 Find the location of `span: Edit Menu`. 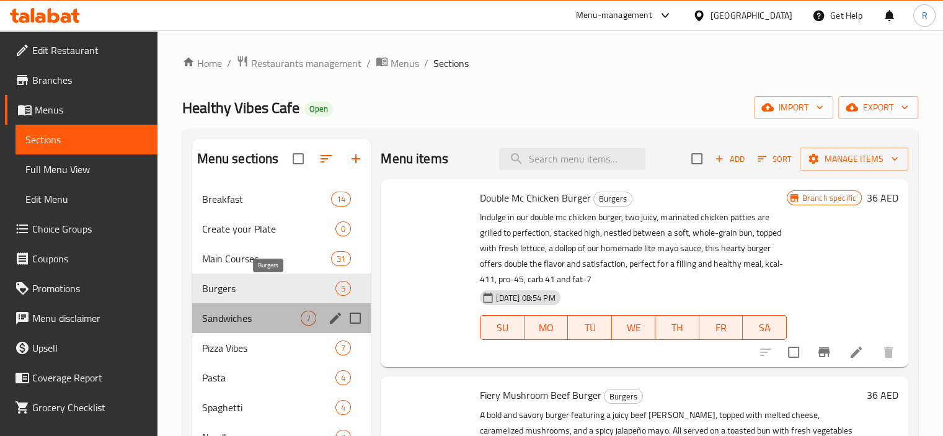

span: Edit Menu is located at coordinates (86, 199).